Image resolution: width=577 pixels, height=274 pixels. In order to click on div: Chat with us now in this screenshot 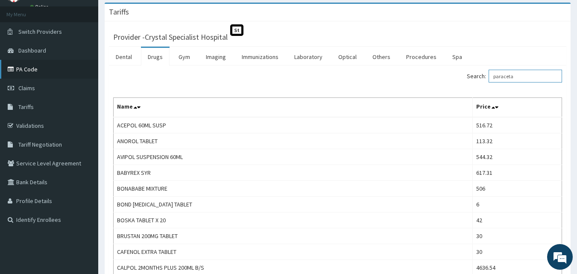, I will do `click(94, 53)`.